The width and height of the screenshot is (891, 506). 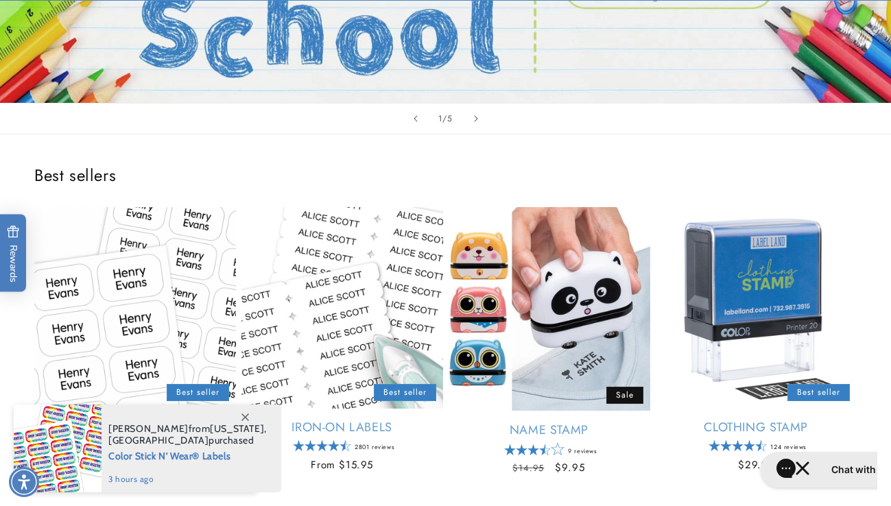 I want to click on span: 1, so click(x=440, y=119).